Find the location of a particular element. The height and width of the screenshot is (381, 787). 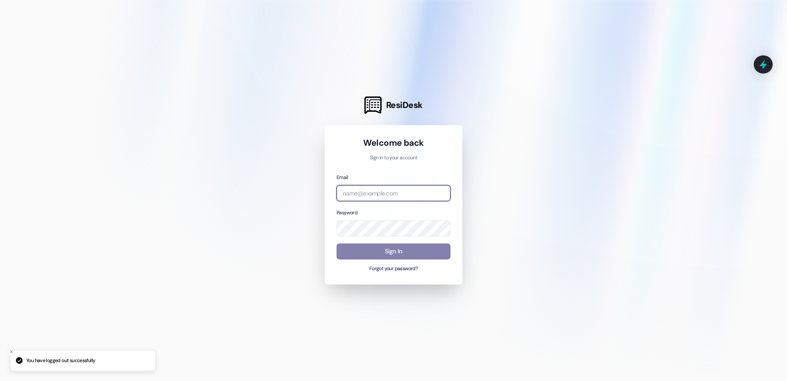

button: Close toast is located at coordinates (11, 352).